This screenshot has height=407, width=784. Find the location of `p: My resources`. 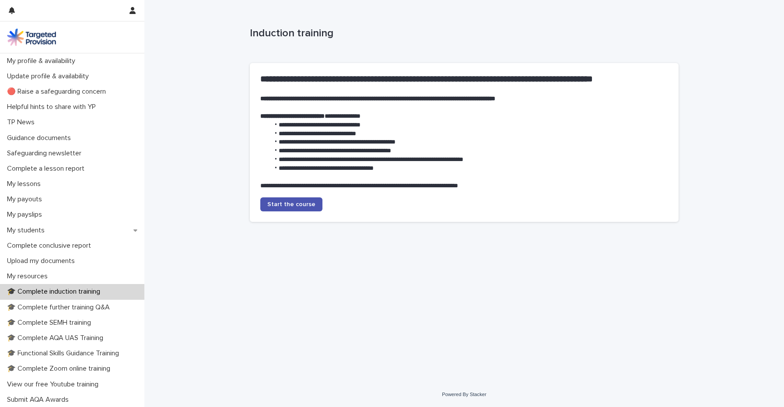

p: My resources is located at coordinates (29, 276).